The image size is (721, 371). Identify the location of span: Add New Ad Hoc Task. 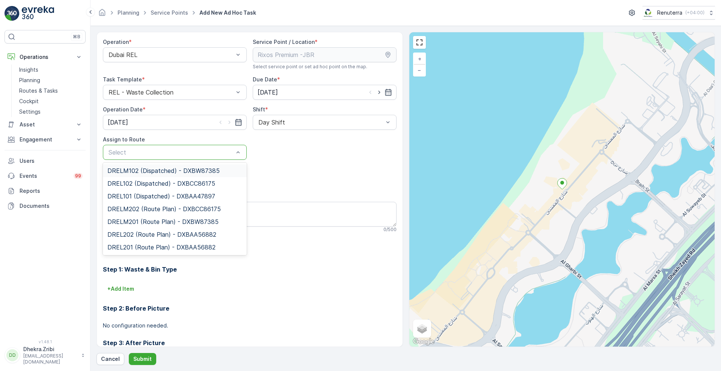
(227, 13).